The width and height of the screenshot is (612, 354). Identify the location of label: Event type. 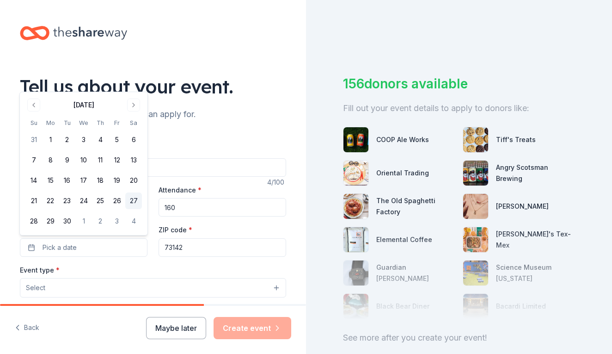
(40, 270).